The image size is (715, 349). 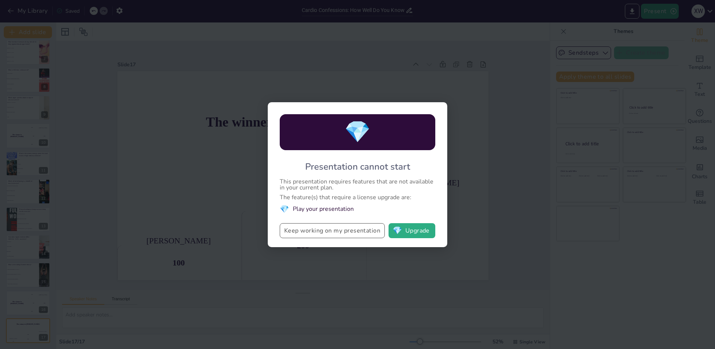 I want to click on div: The feature(s) that require a license upgrade are:, so click(x=358, y=197).